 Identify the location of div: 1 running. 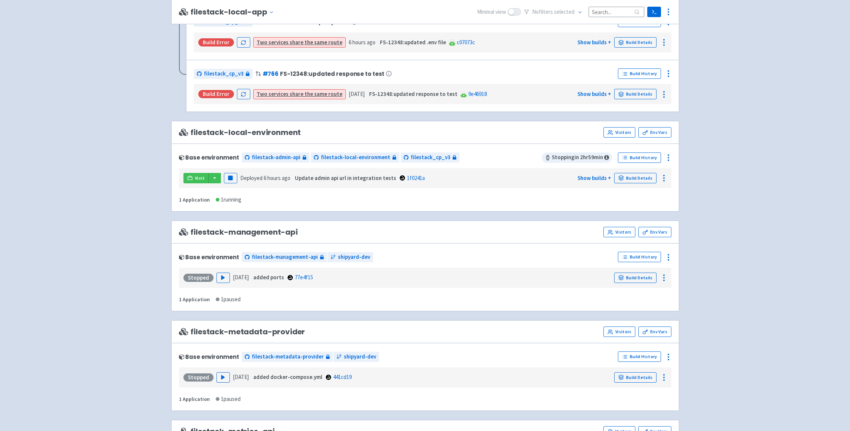
(228, 199).